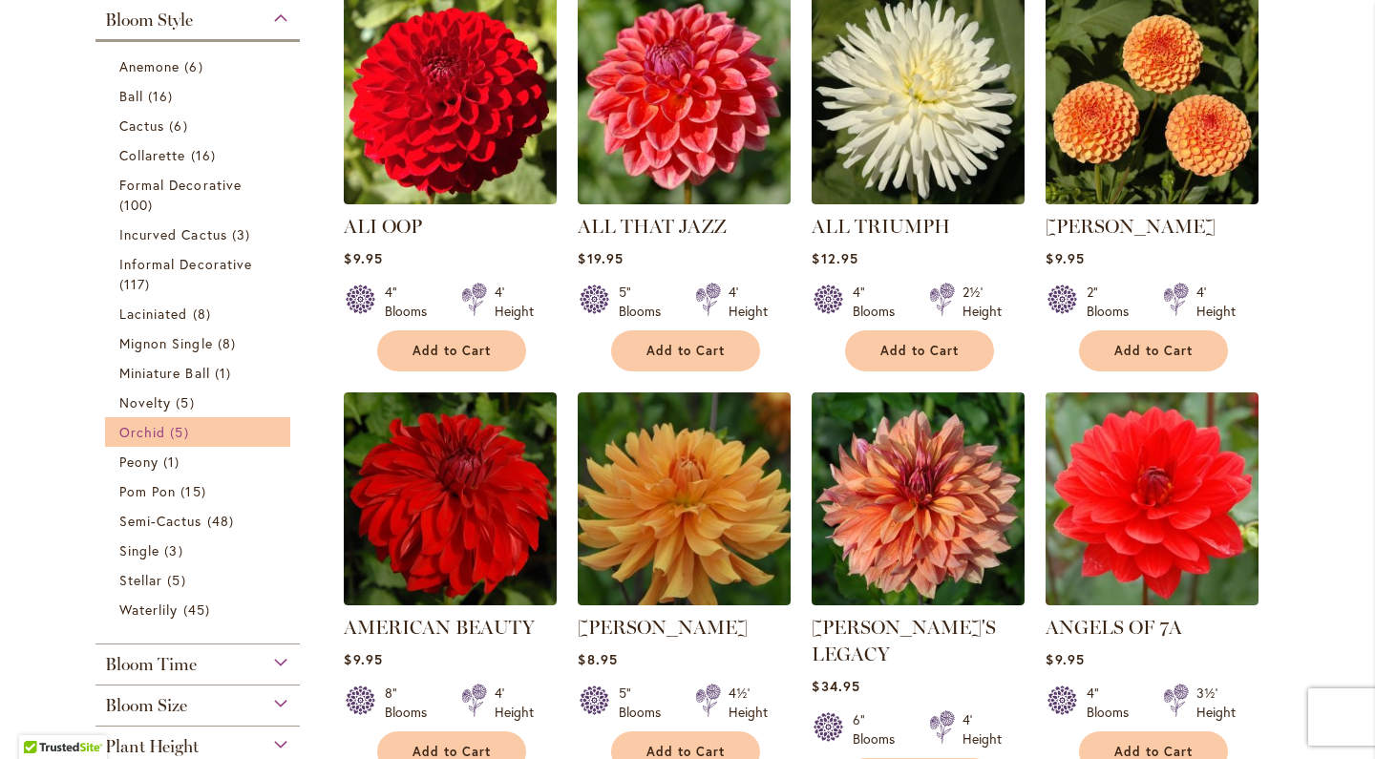 The image size is (1375, 759). I want to click on a: Anemone 6, so click(200, 66).